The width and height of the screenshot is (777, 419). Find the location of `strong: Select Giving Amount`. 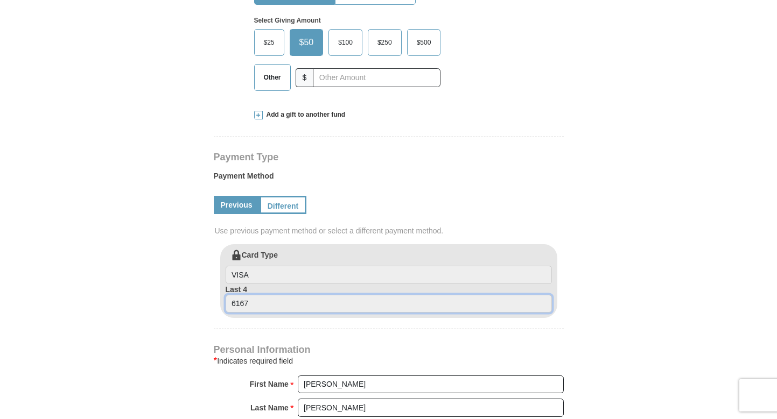

strong: Select Giving Amount is located at coordinates (288, 20).